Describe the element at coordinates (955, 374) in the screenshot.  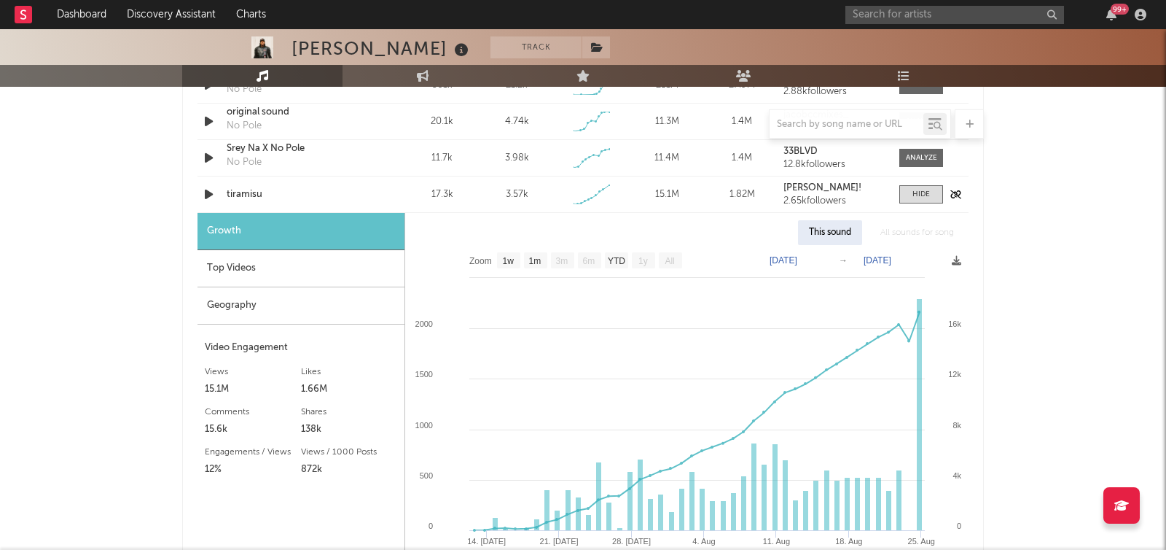
I see `text: 12k` at that location.